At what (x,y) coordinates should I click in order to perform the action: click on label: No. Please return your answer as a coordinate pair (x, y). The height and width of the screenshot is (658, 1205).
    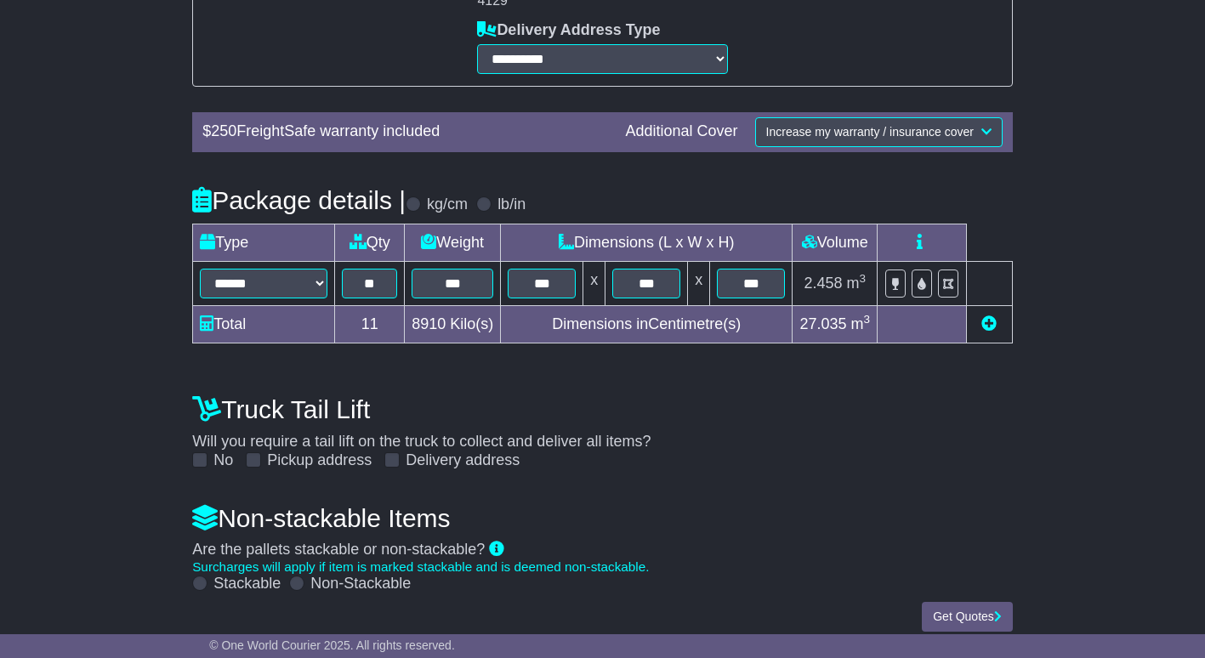
    Looking at the image, I should click on (223, 461).